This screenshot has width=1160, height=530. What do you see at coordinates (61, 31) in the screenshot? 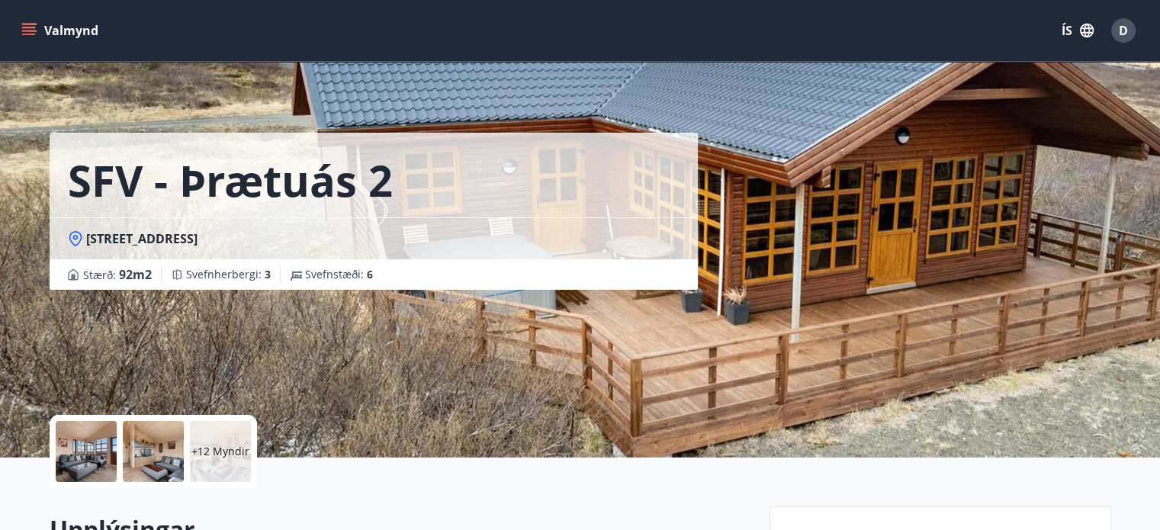
I see `button: menu` at bounding box center [61, 31].